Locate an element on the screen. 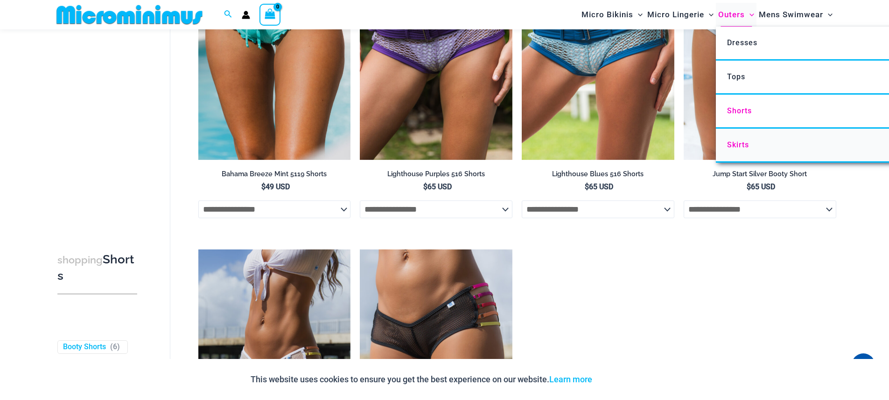  span: Mens Swimwear is located at coordinates (791, 14).